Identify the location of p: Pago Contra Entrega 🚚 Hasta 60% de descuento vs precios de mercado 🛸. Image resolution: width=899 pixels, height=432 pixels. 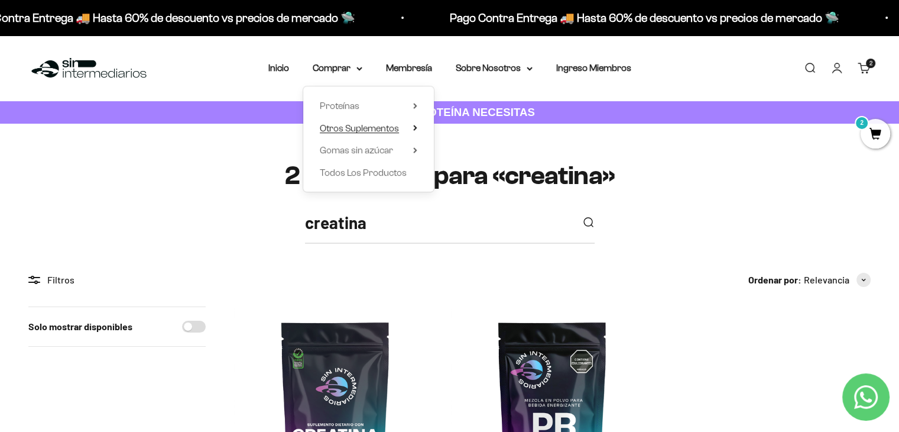
(642, 18).